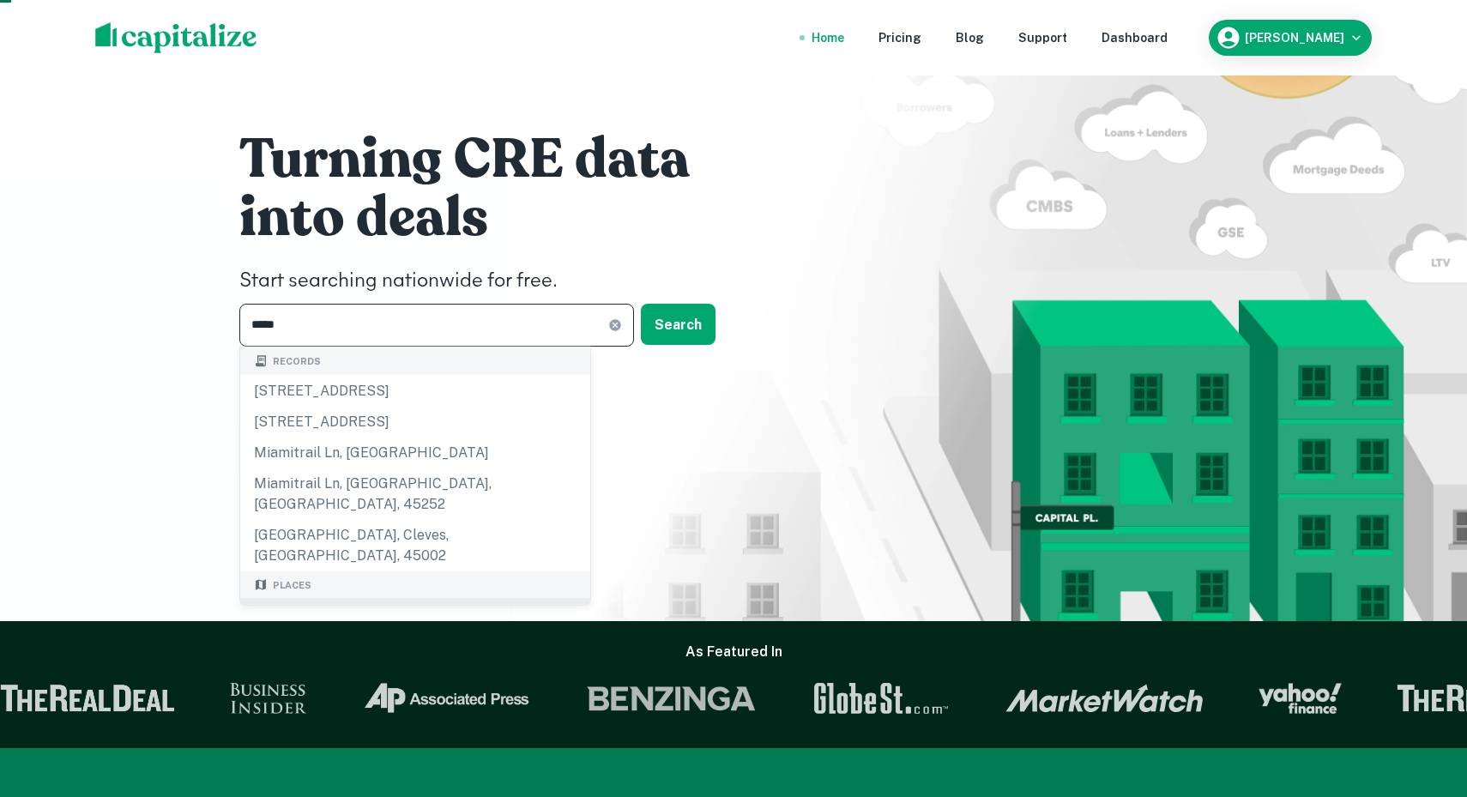  What do you see at coordinates (614, 699) in the screenshot?
I see `img: Benzinga` at bounding box center [614, 699].